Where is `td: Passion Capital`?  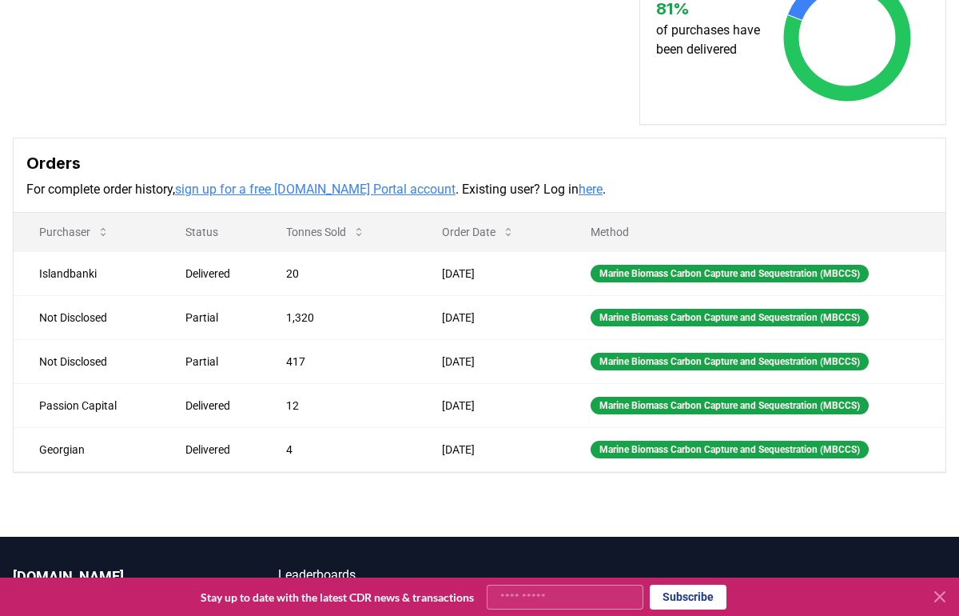
td: Passion Capital is located at coordinates (86, 405).